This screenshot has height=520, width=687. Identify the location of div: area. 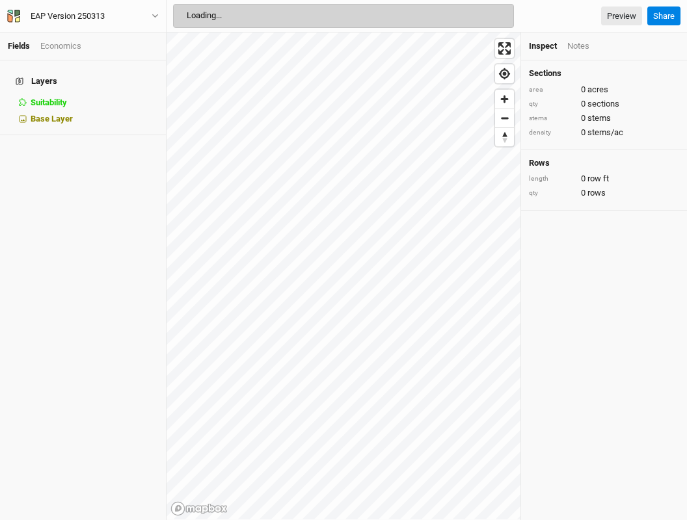
(552, 90).